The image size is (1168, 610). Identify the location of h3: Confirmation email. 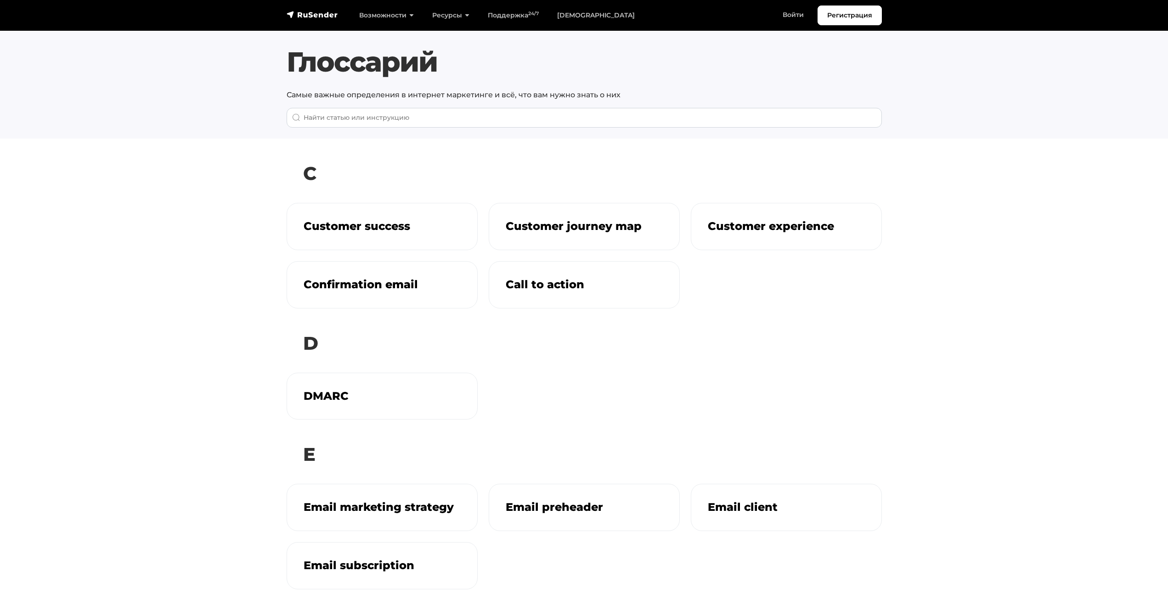
(382, 285).